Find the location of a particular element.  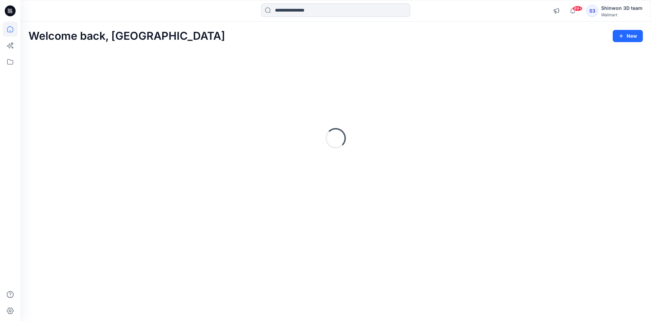

div: Shinwon 3D team is located at coordinates (622, 8).